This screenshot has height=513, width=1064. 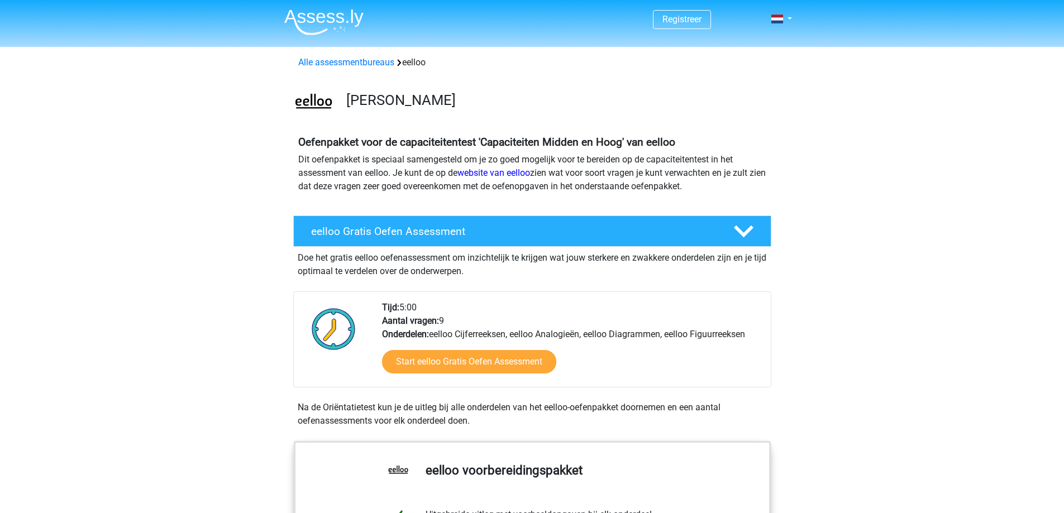 I want to click on p: Dit oefenpakket is speciaal samengesteld om je zo goed mogelijk voor te bereiden op de capaciteit..., so click(x=532, y=173).